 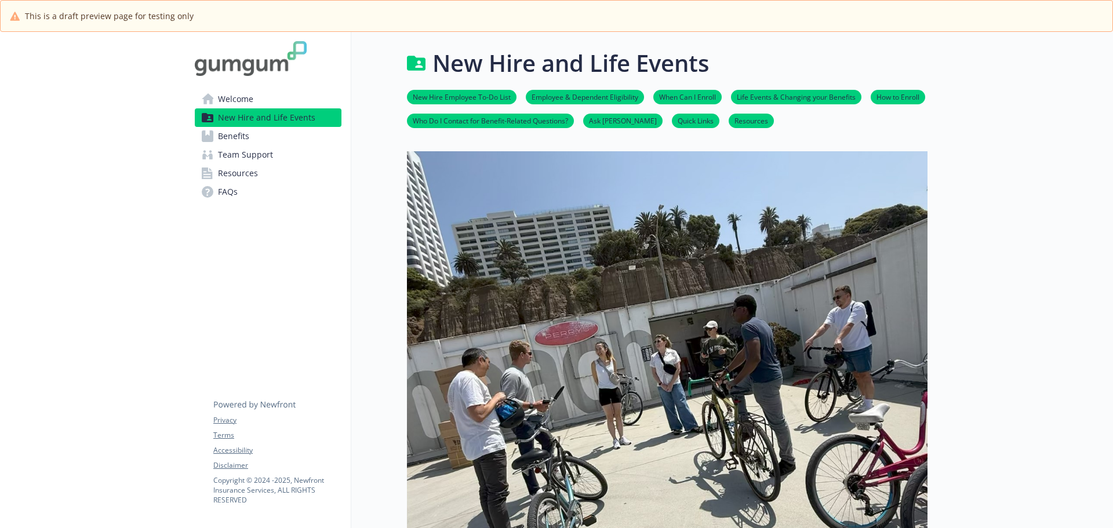 I want to click on span: Welcome, so click(x=235, y=99).